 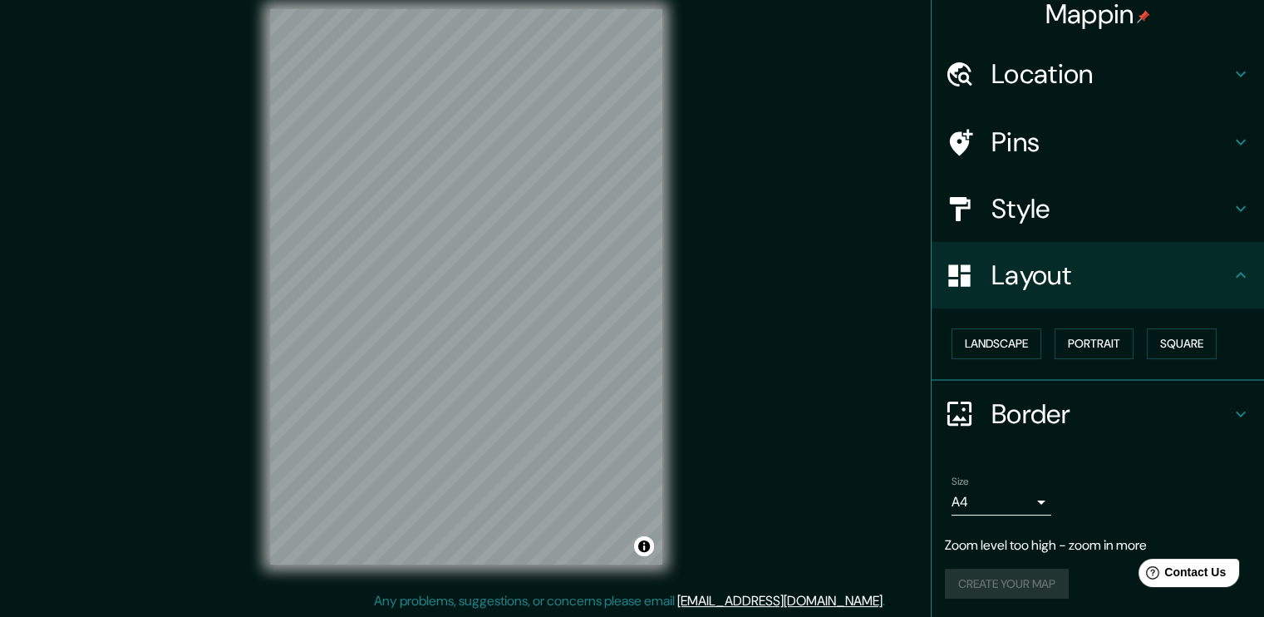 What do you see at coordinates (1143, 17) in the screenshot?
I see `img: pin-icon.png` at bounding box center [1143, 17].